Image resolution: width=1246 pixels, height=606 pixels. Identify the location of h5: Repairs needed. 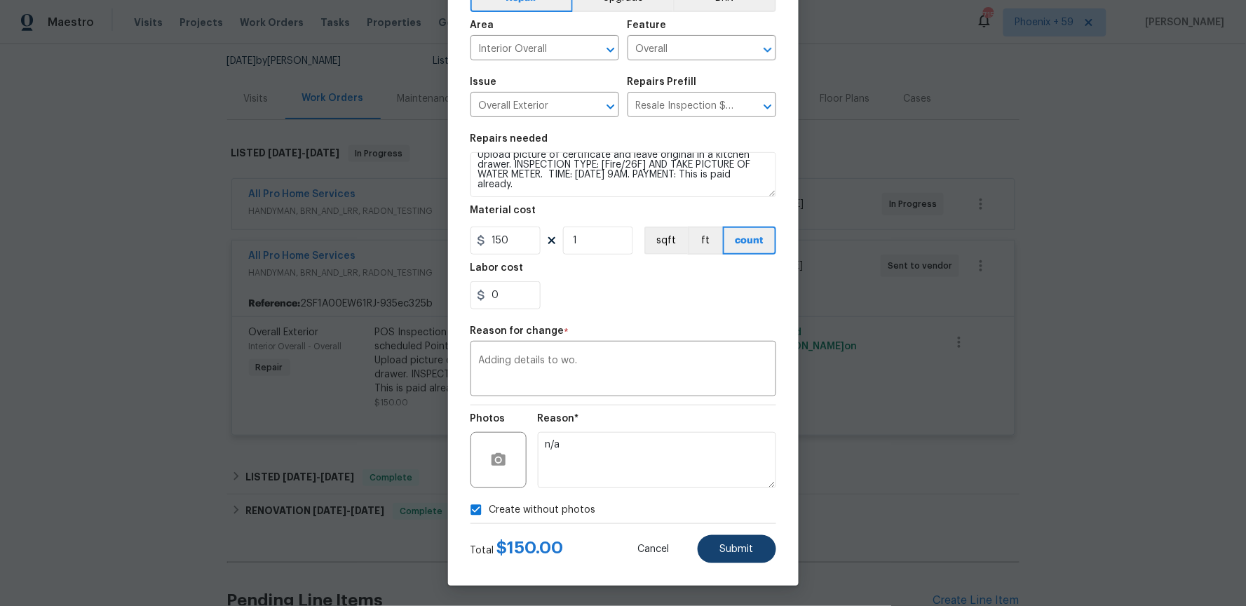
(509, 139).